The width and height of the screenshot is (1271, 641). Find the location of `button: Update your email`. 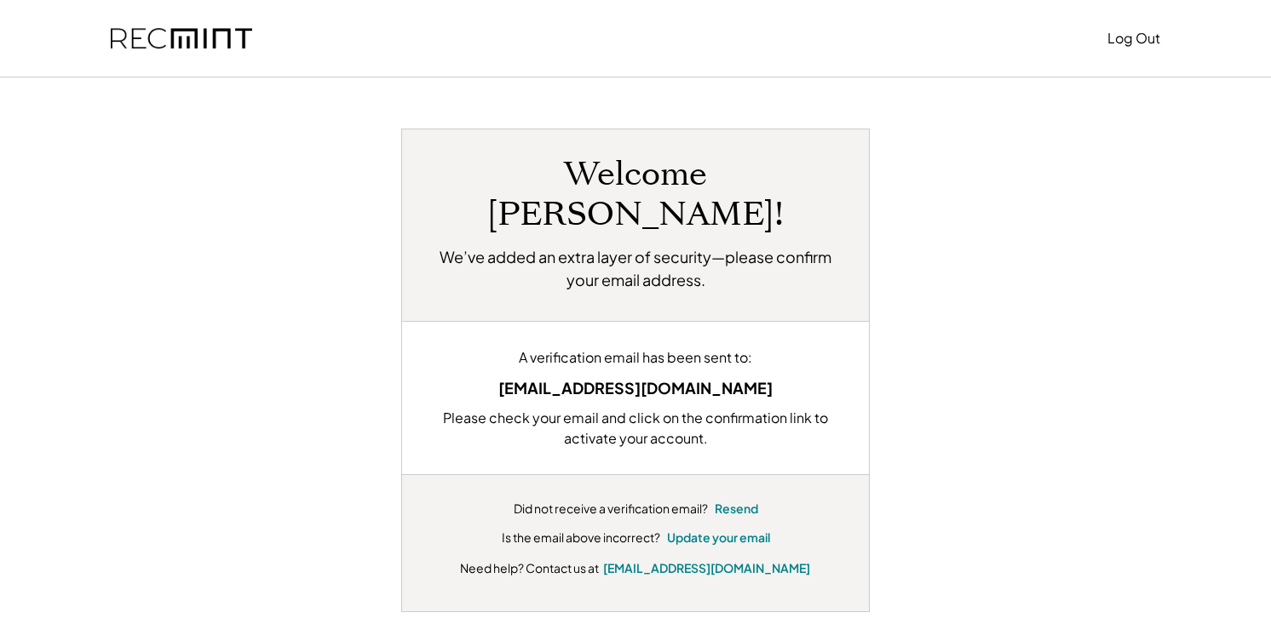

button: Update your email is located at coordinates (718, 538).